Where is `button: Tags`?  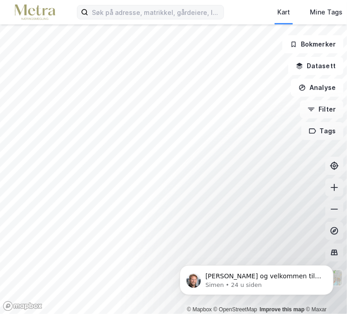 button: Tags is located at coordinates (322, 131).